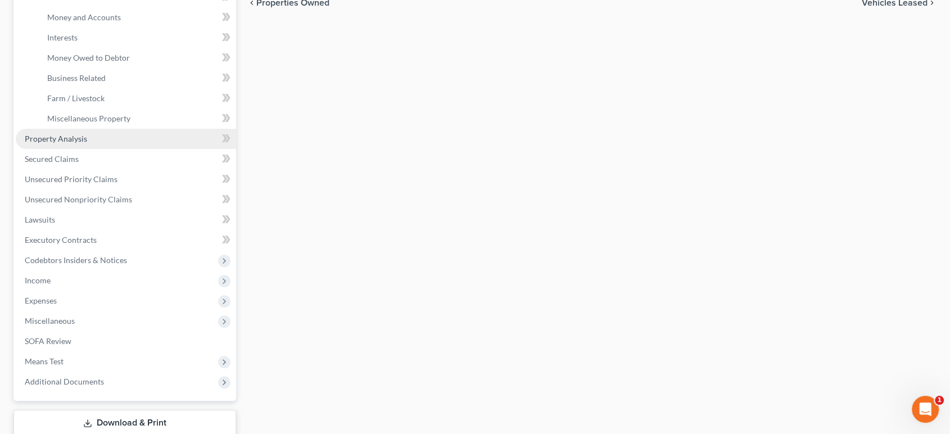  I want to click on span: Unsecured Priority Claims, so click(71, 179).